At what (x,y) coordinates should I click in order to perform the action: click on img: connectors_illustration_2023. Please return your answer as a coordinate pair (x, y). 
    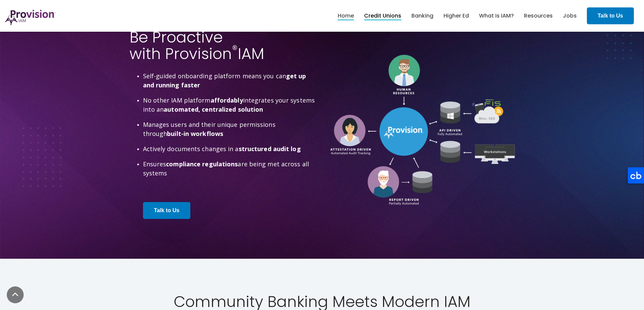
    Looking at the image, I should click on (421, 127).